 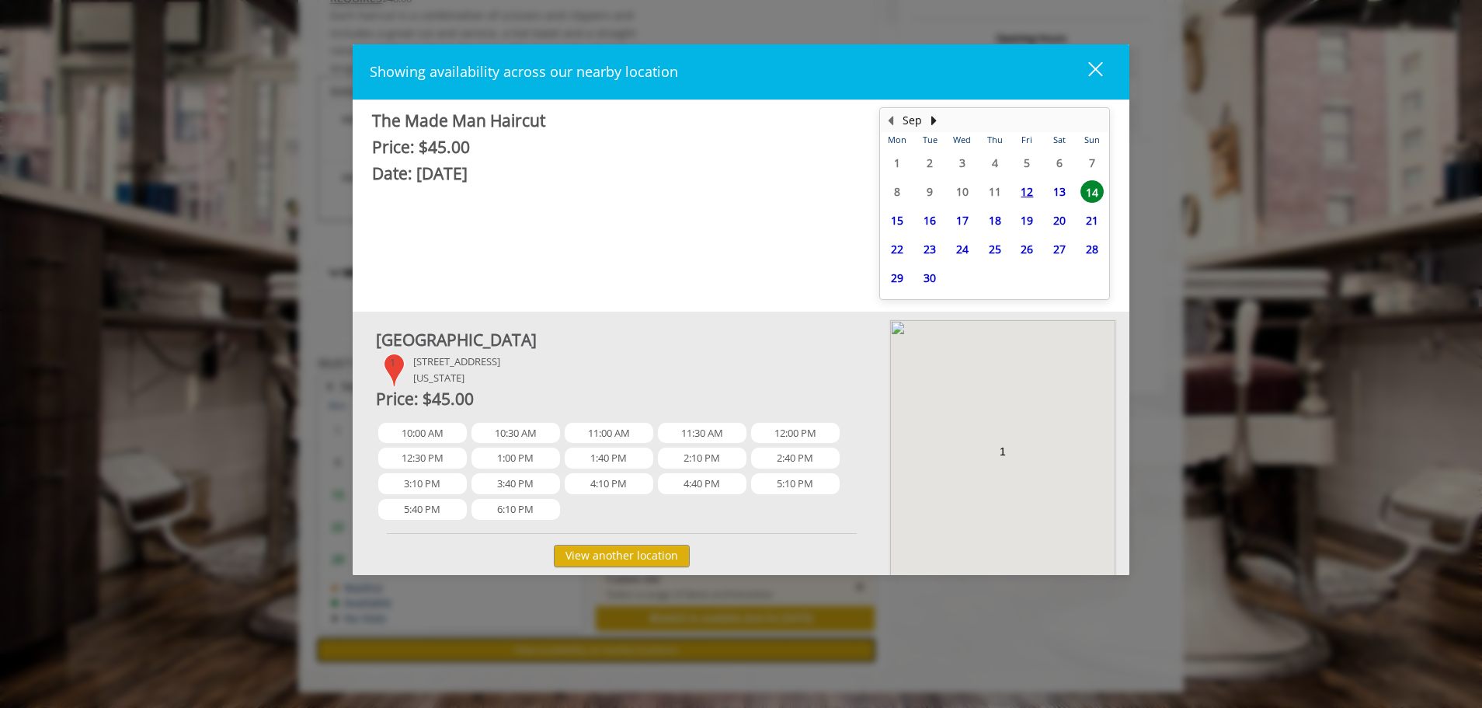 What do you see at coordinates (1027, 220) in the screenshot?
I see `span: 19` at bounding box center [1027, 220].